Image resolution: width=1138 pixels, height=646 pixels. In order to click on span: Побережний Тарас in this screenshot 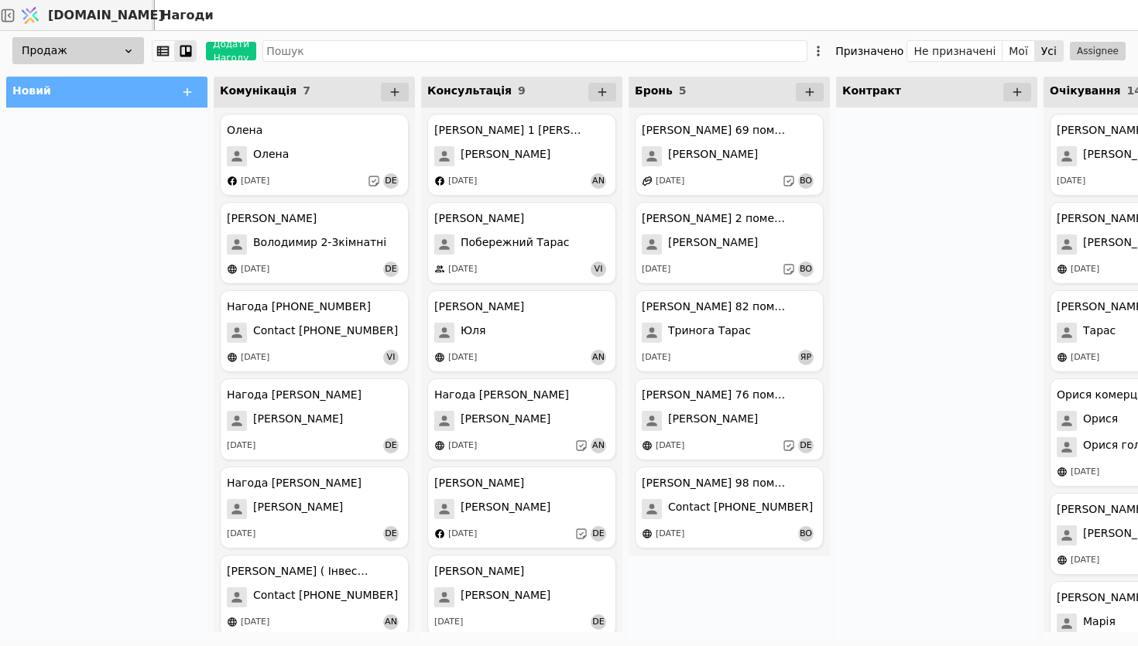, I will do `click(515, 245)`.